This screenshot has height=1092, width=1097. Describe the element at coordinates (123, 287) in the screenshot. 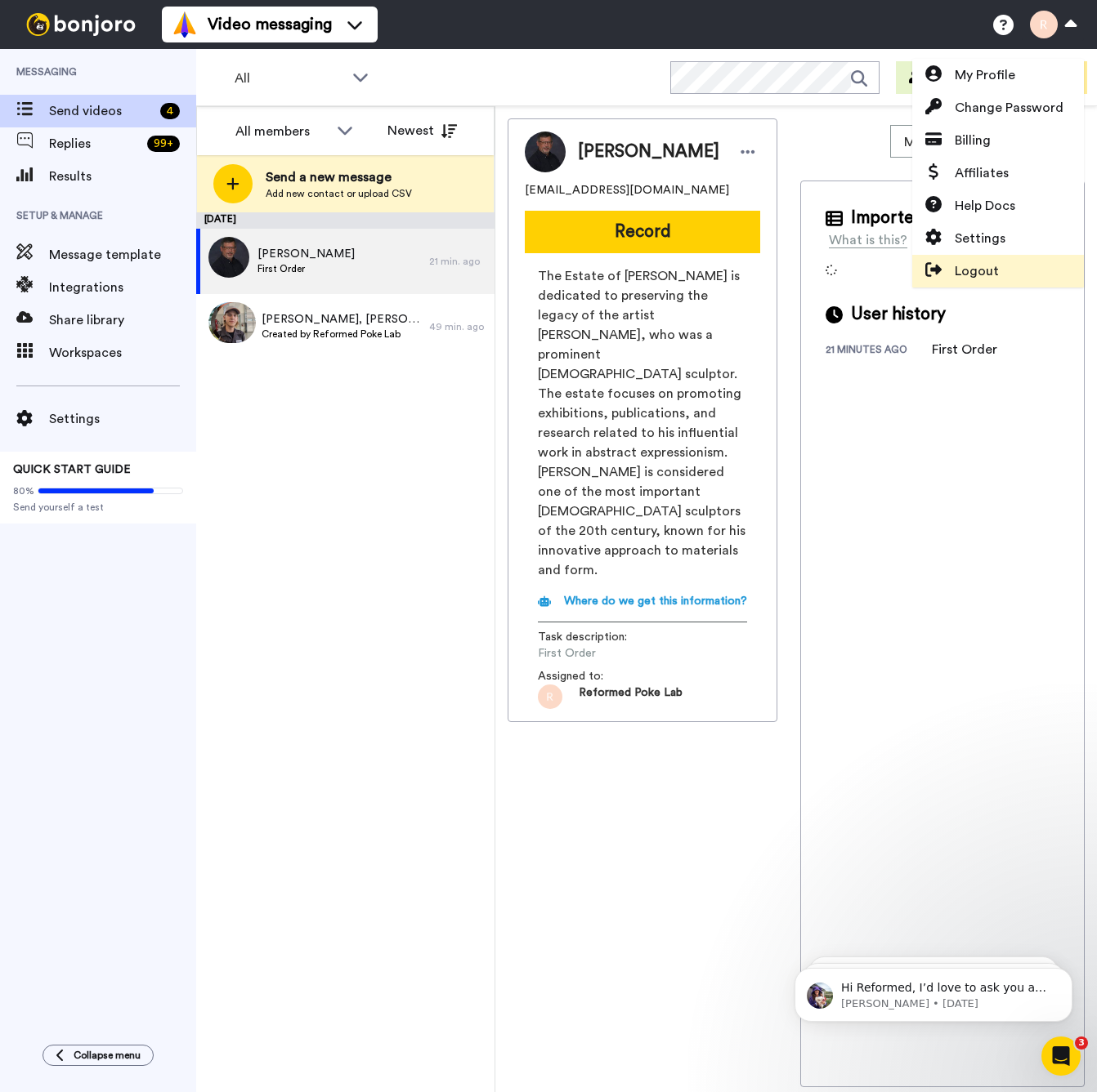

I see `span: Integrations` at that location.